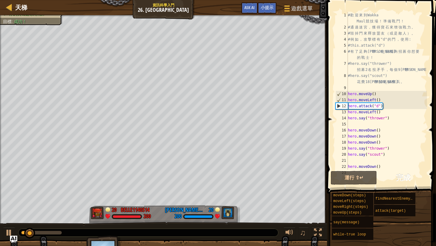 The height and width of the screenshot is (246, 436). Describe the element at coordinates (9, 233) in the screenshot. I see `button: ⌘ + P: Play` at that location.